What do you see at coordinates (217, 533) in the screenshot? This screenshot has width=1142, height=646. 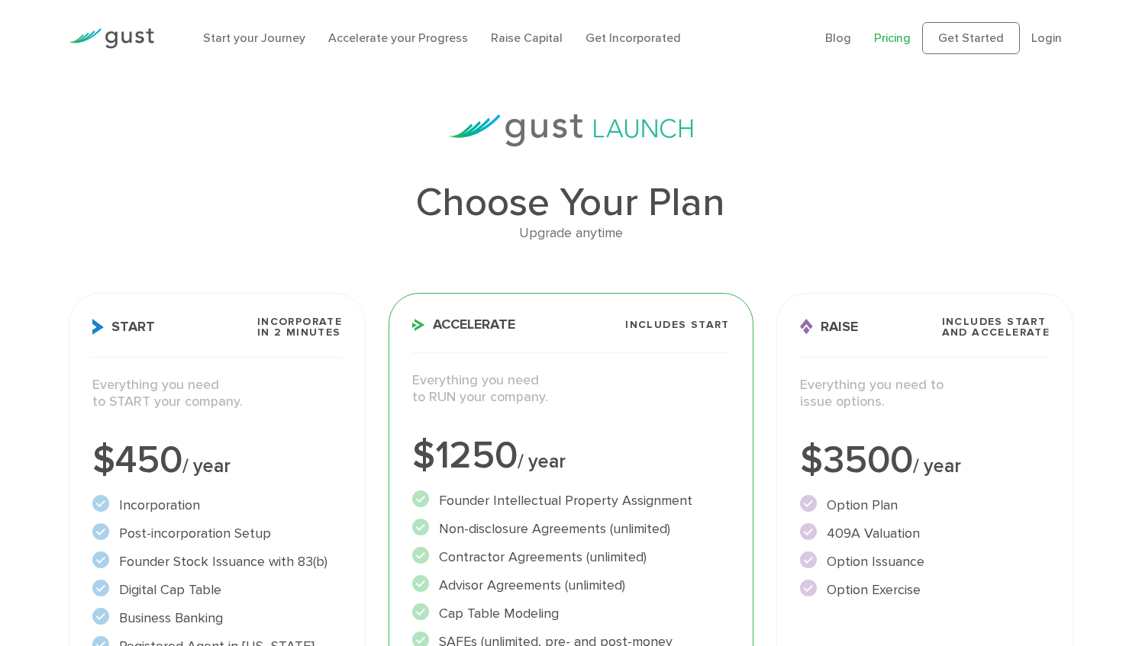 I see `li: Post-incorporation Setup` at bounding box center [217, 533].